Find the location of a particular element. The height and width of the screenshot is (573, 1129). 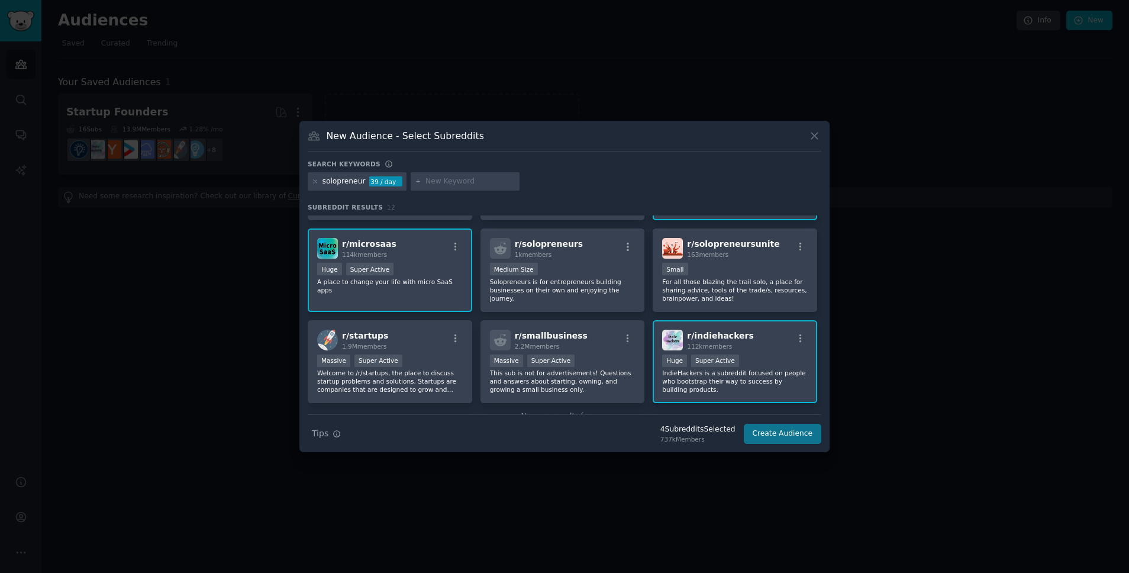

div: Medium Size is located at coordinates (514, 269).